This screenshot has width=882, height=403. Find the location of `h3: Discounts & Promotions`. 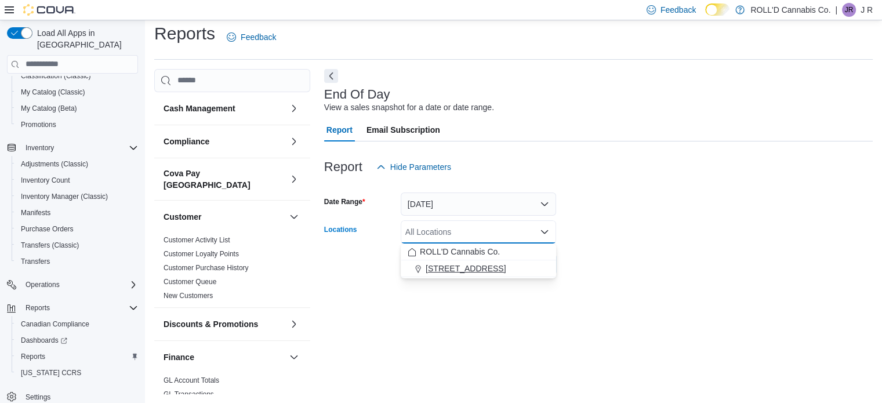

h3: Discounts & Promotions is located at coordinates (210, 324).